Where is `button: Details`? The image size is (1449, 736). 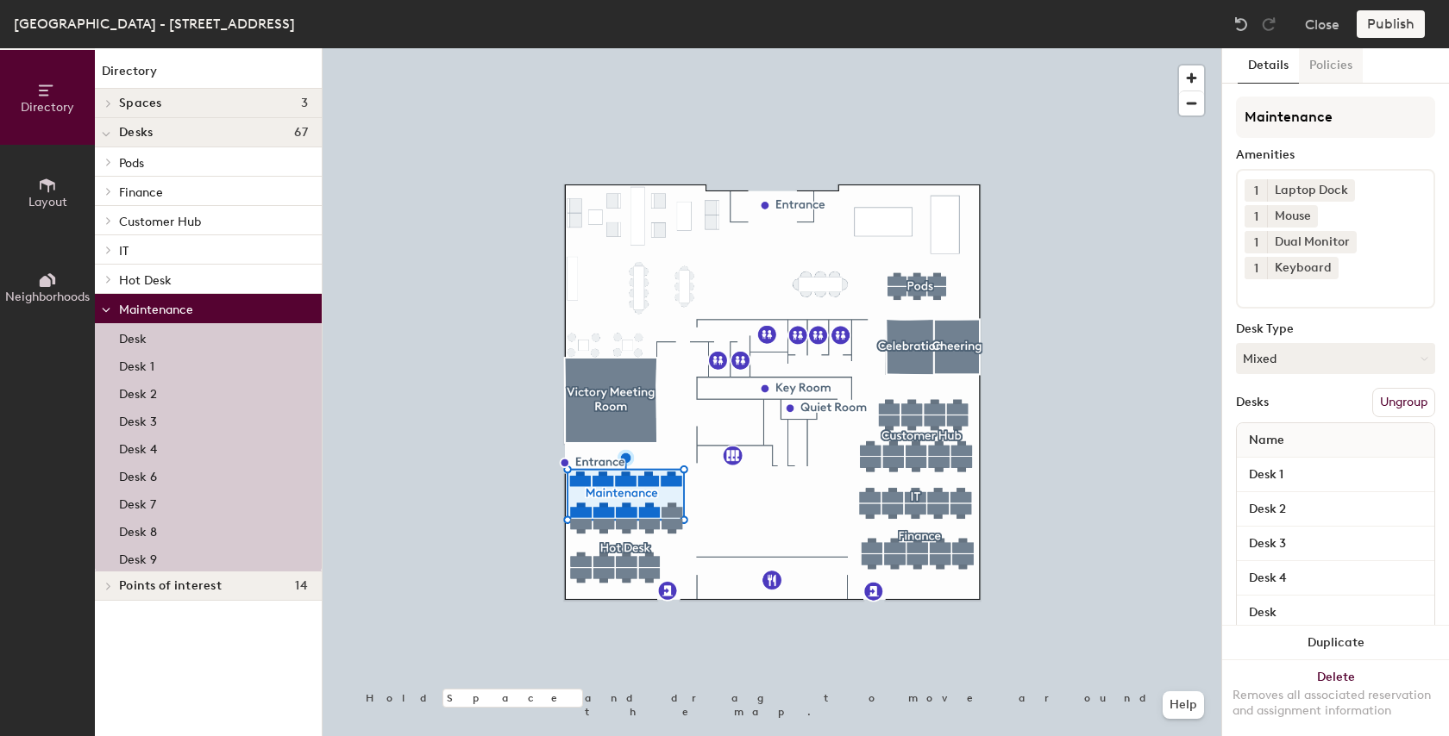
button: Details is located at coordinates (1268, 66).